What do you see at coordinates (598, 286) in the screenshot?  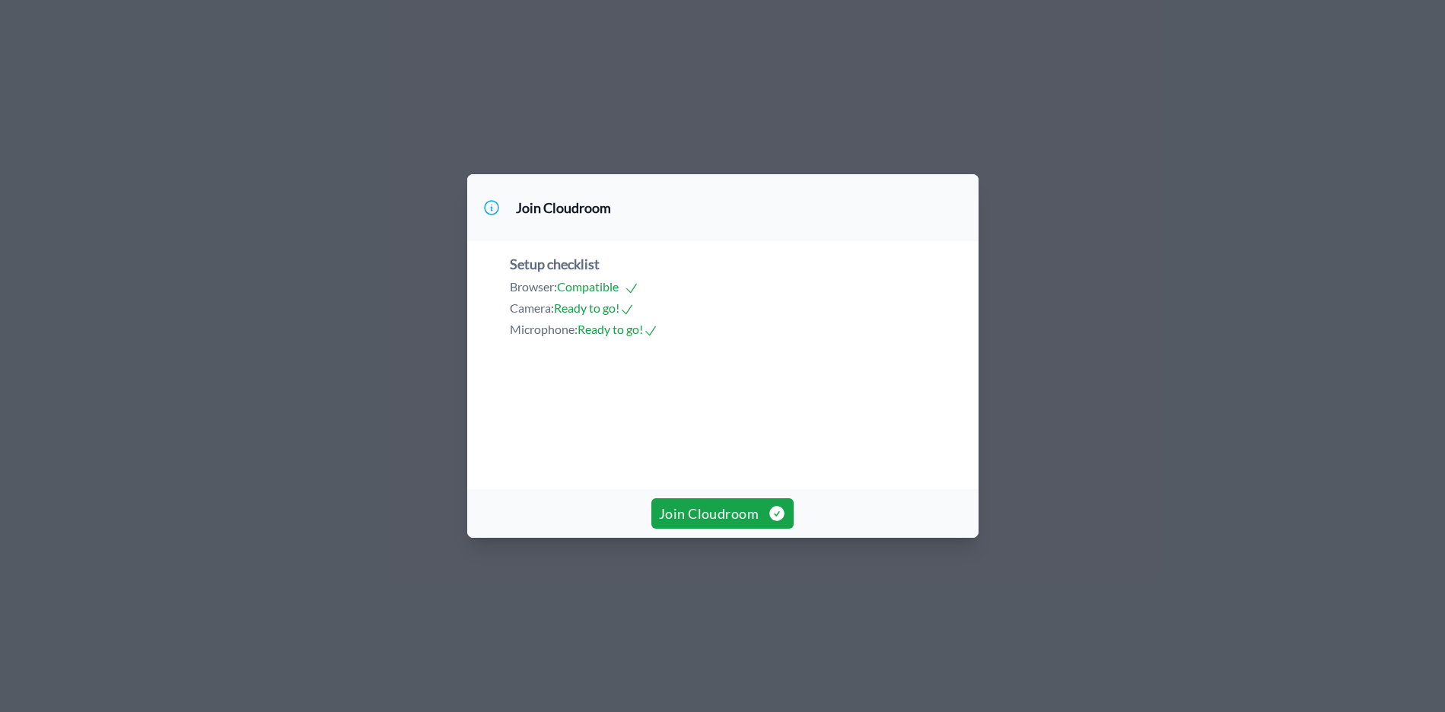 I see `span: Compatible` at bounding box center [598, 286].